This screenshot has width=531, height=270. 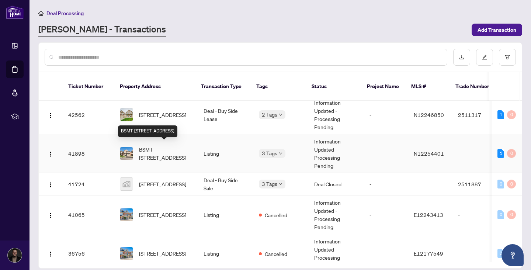 What do you see at coordinates (507, 57) in the screenshot?
I see `button: filter` at bounding box center [507, 57].